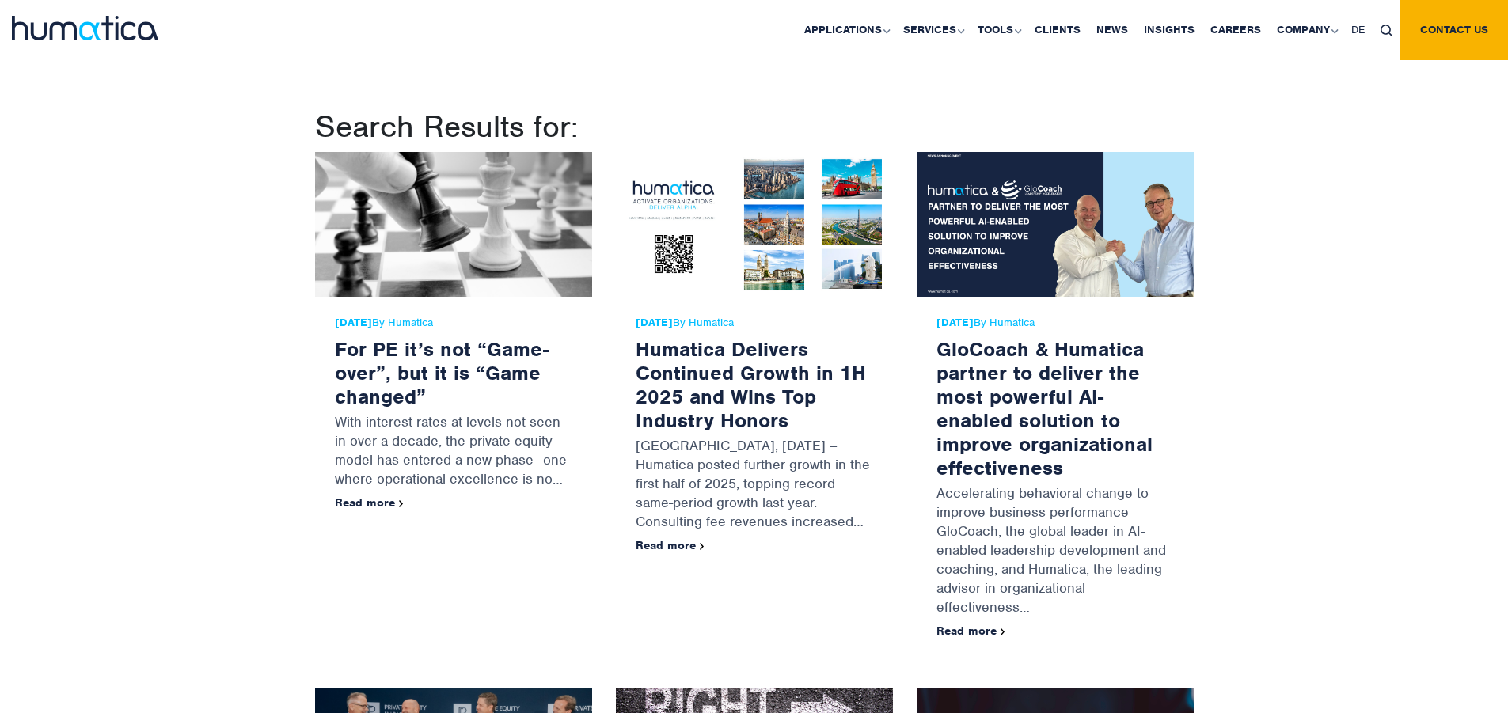  Describe the element at coordinates (454, 452) in the screenshot. I see `p: With interest rates at levels not seen in over a decade, the private equity model has entered a n...` at that location.